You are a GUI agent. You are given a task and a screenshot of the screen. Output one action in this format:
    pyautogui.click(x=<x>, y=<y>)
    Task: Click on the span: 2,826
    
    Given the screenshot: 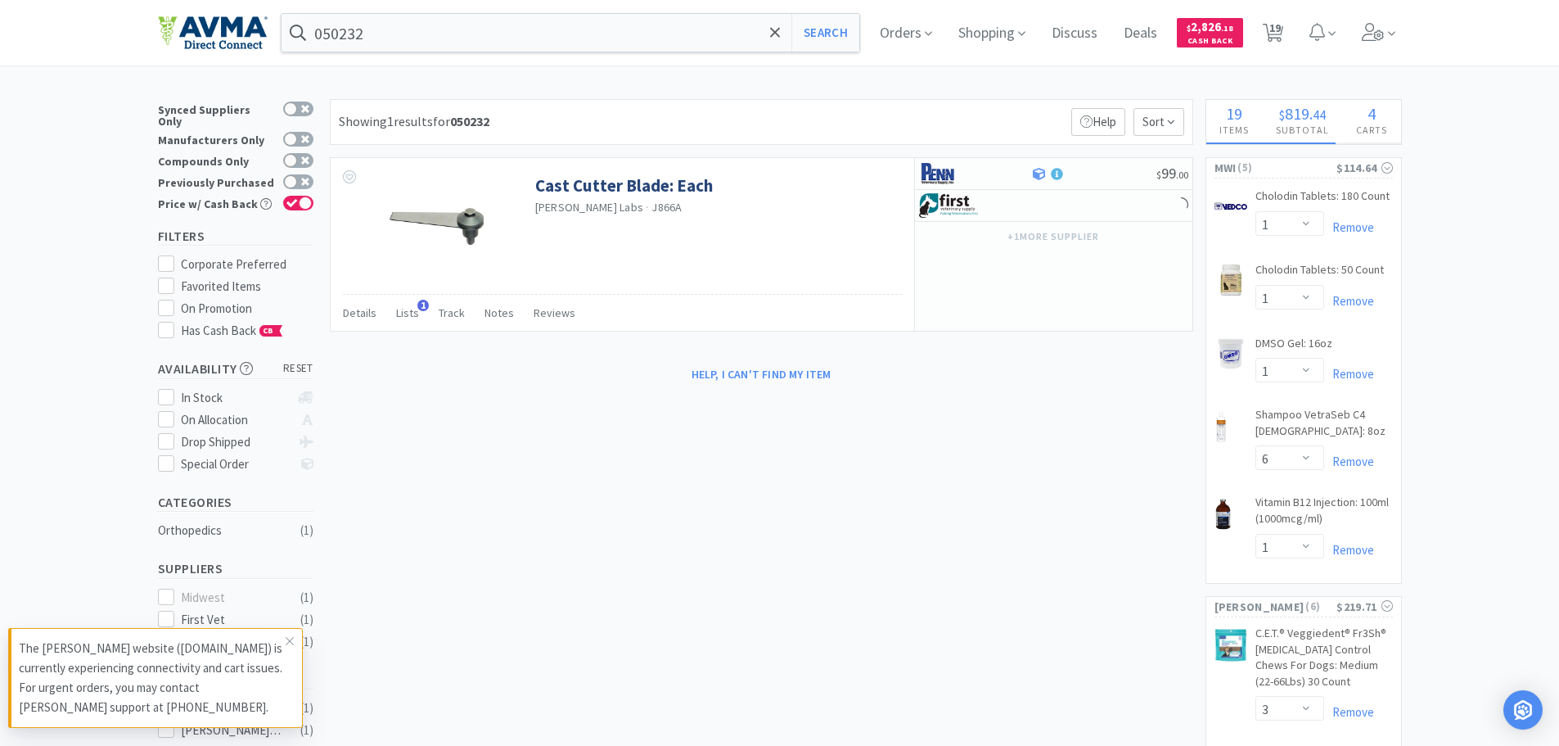 What is the action you would take?
    pyautogui.click(x=1210, y=26)
    